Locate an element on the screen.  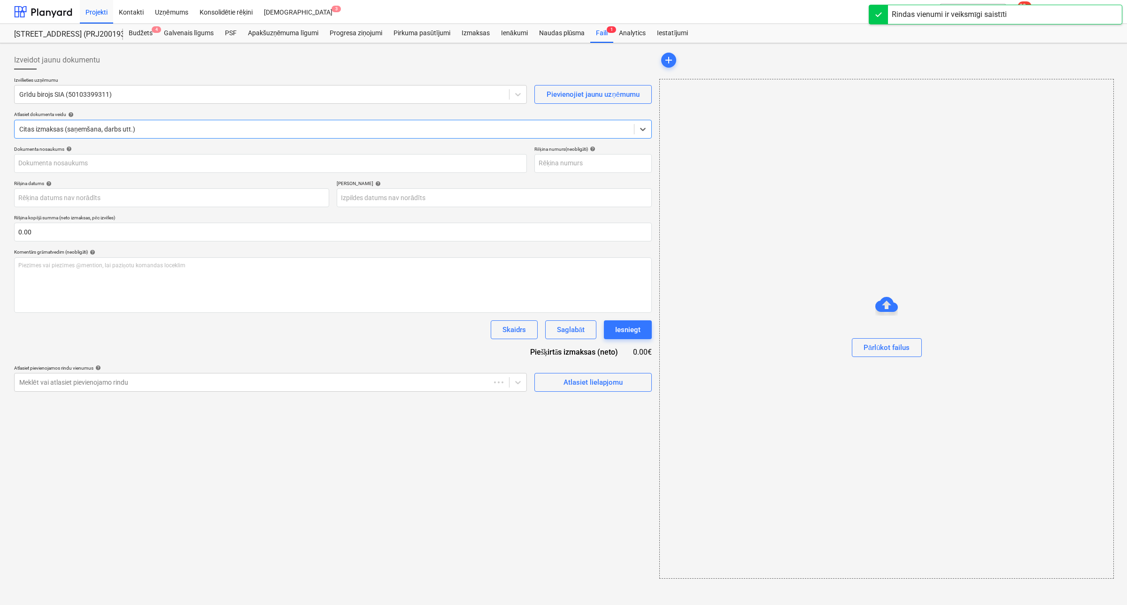
div: Pirkuma pasūtījumi is located at coordinates (422, 33).